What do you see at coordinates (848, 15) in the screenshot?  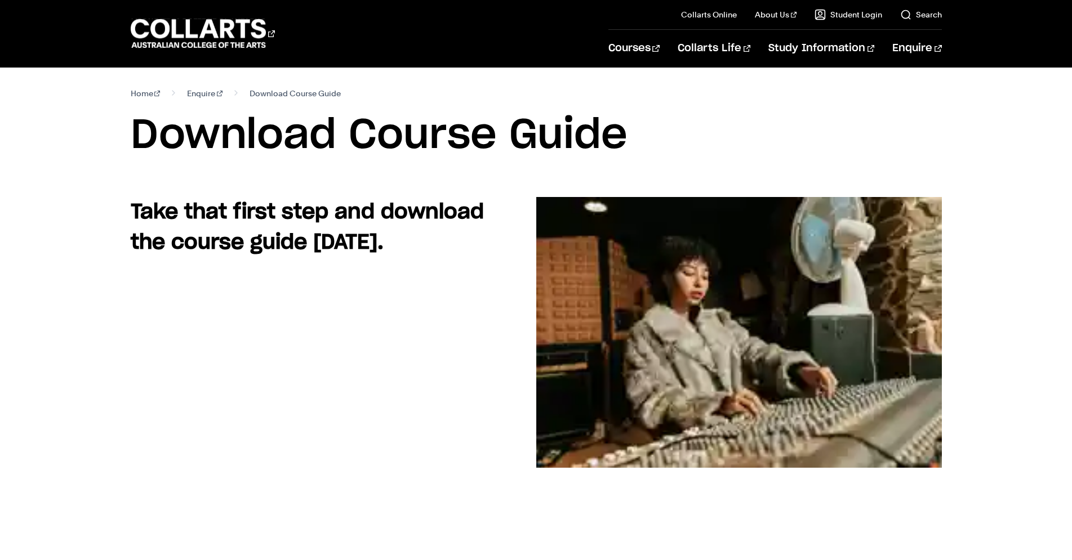 I see `a: Student Login` at bounding box center [848, 15].